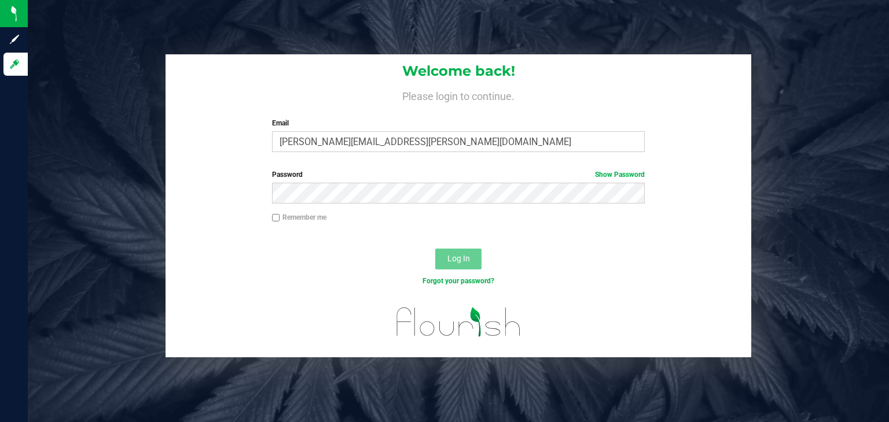 The width and height of the screenshot is (889, 422). What do you see at coordinates (458, 123) in the screenshot?
I see `label: Email` at bounding box center [458, 123].